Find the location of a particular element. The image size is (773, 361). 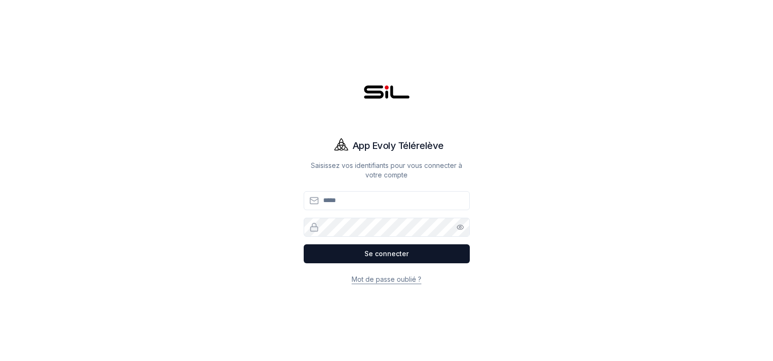

img: Evoly Logo is located at coordinates (341, 146).